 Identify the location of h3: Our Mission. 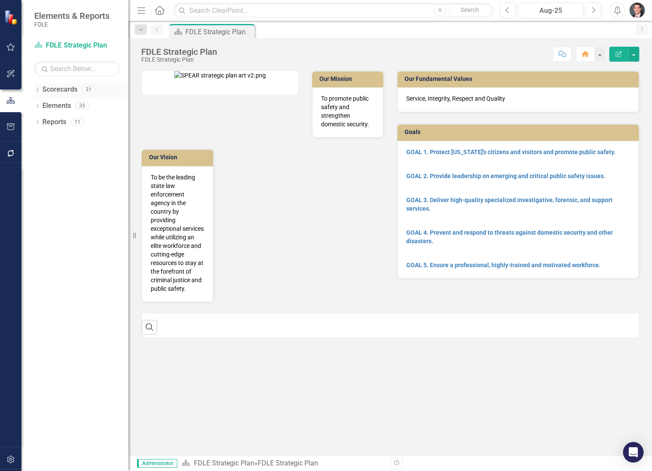
(349, 79).